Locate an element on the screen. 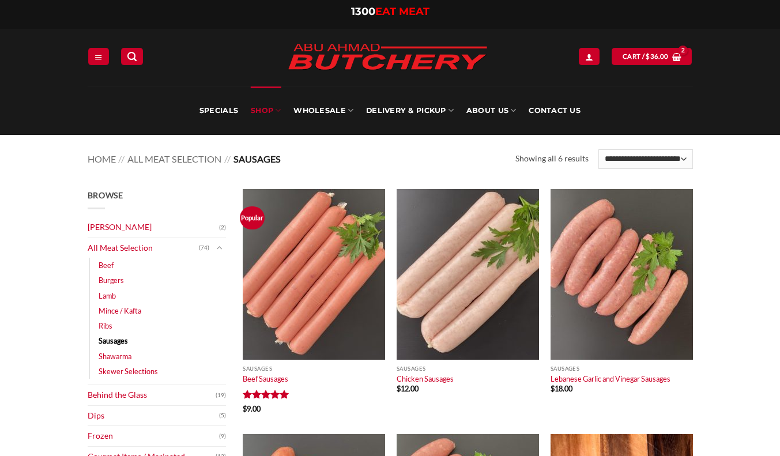 This screenshot has height=456, width=780. button: Toggle is located at coordinates (219, 248).